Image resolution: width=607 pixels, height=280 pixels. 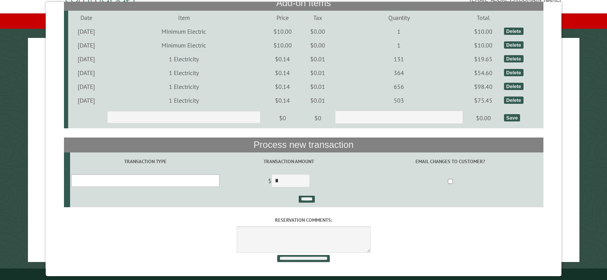 What do you see at coordinates (483, 100) in the screenshot?
I see `td: $75.45` at bounding box center [483, 100].